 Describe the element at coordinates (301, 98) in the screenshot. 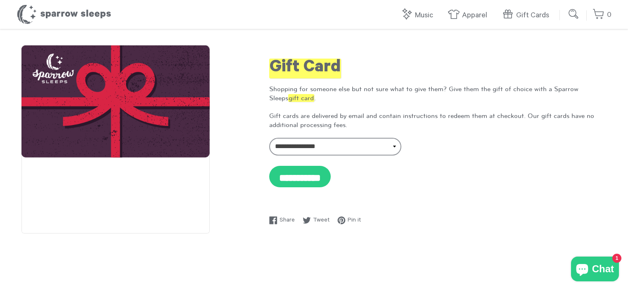

I see `em: gift card` at that location.